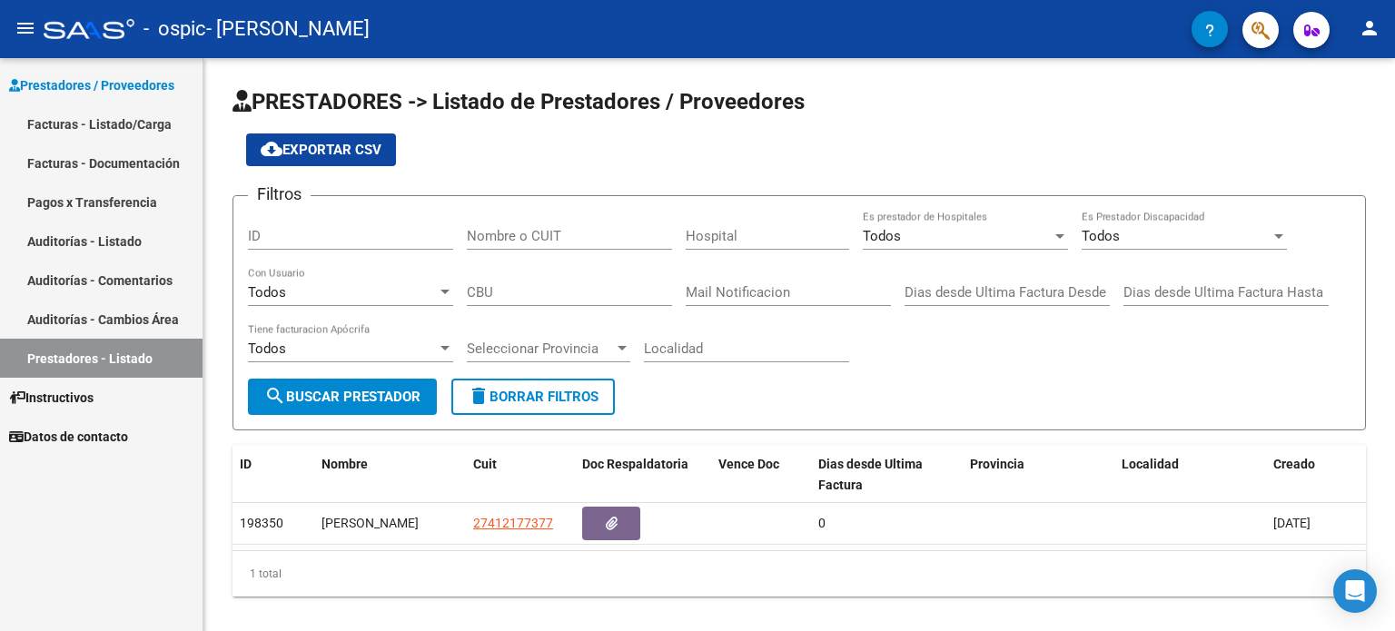 This screenshot has height=631, width=1395. I want to click on span: ID, so click(245, 464).